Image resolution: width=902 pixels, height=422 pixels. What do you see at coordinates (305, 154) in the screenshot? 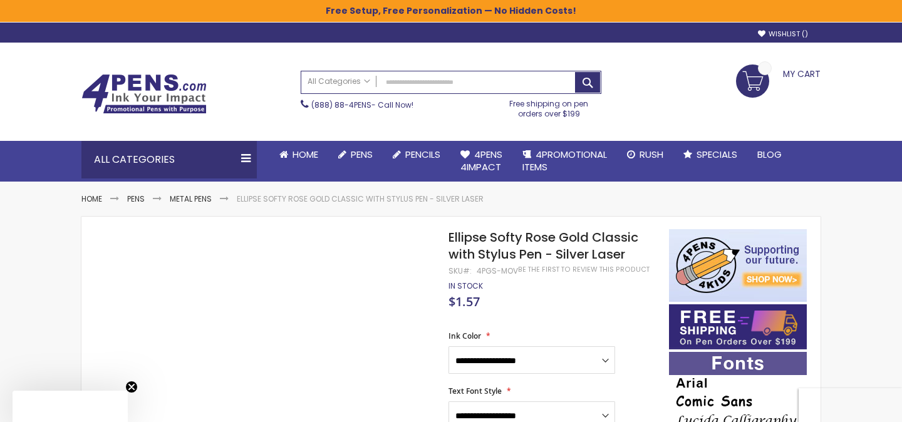
I see `span: Home` at bounding box center [305, 154].